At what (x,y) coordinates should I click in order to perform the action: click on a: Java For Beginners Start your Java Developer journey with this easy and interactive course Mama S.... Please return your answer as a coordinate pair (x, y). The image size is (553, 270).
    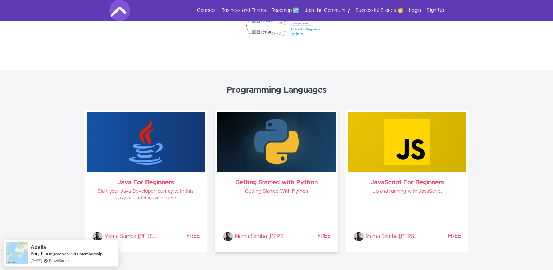
    Looking at the image, I should click on (146, 181).